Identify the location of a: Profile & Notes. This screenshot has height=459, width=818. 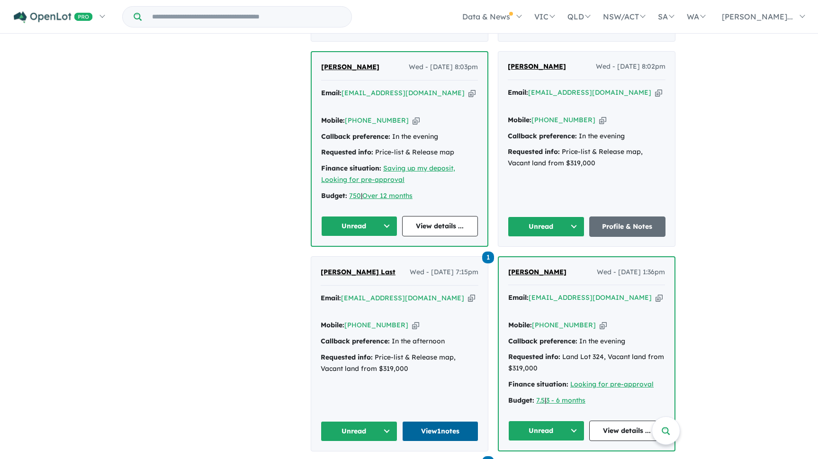
(628, 226).